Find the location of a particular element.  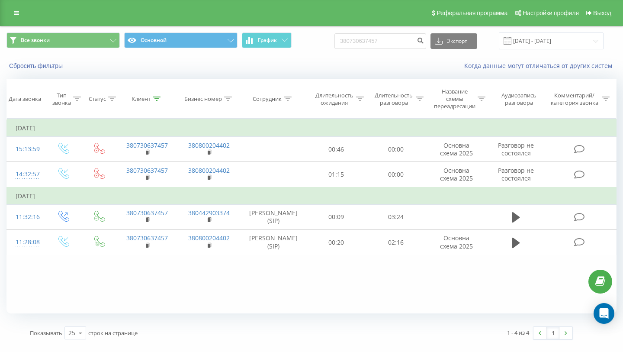

span: Настройки профиля is located at coordinates (551, 13).